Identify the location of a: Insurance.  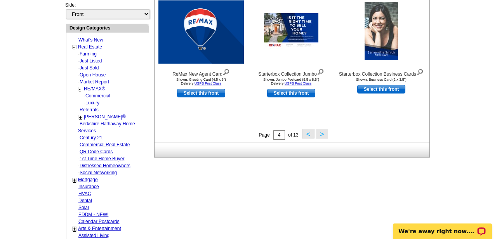
(89, 187).